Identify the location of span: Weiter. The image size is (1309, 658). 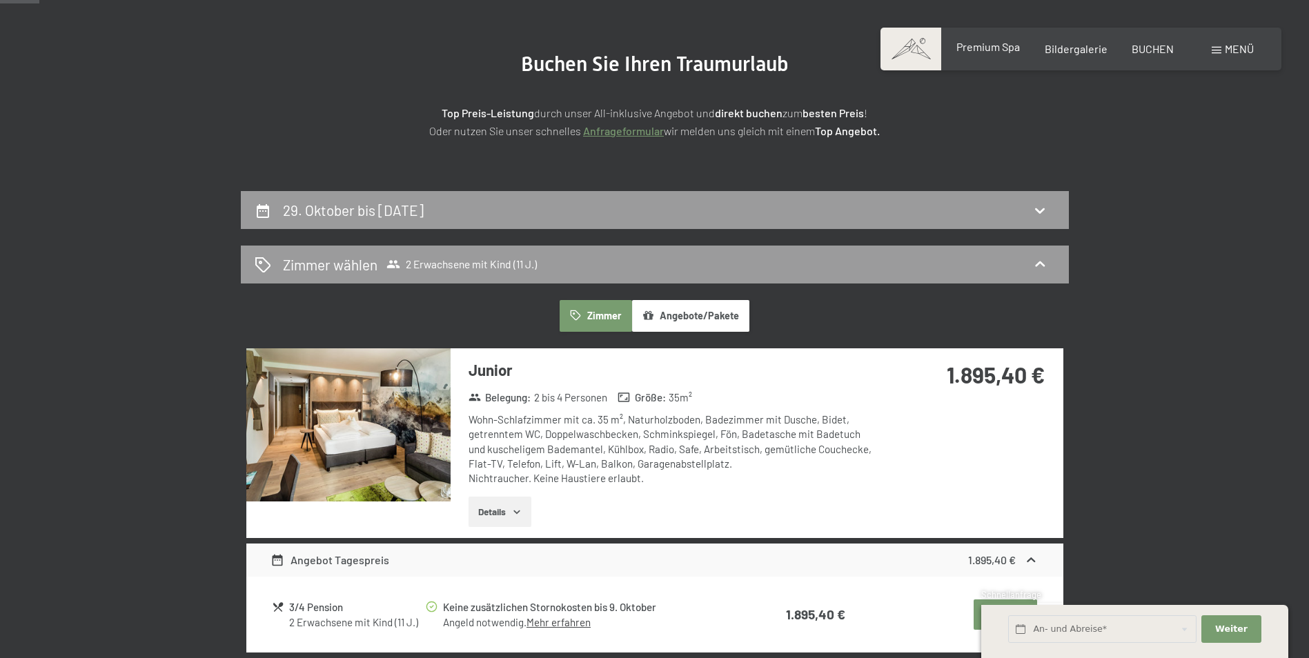
(1231, 630).